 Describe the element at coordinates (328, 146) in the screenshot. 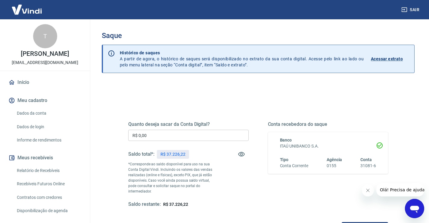

I see `h6: ITAÚ UNIBANCO S.A.` at that location.